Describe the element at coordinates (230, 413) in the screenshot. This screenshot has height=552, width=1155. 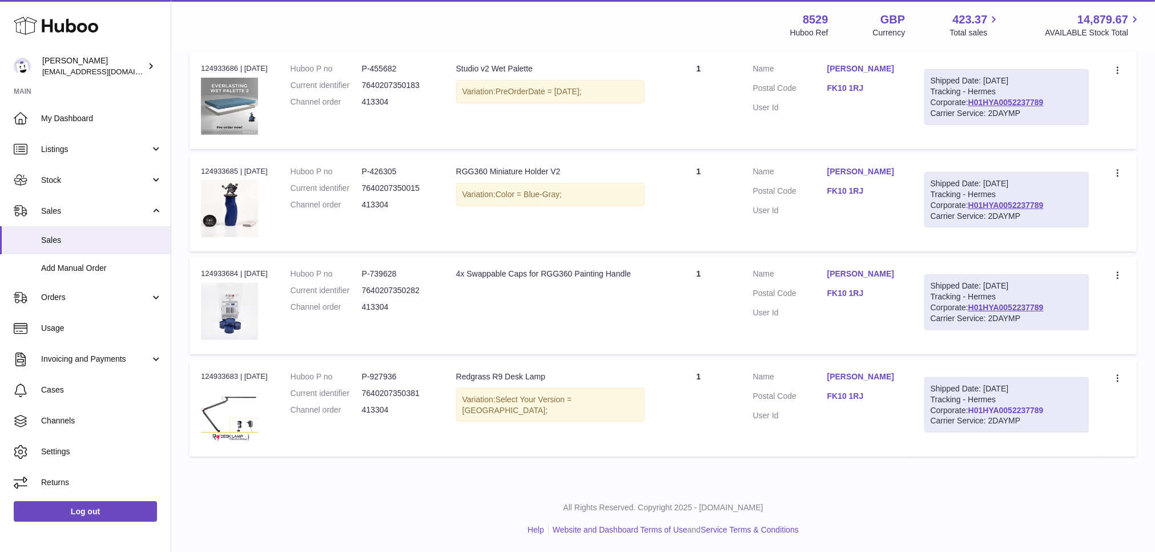
I see `img: R9-desk-lamp-content.jpg` at that location.